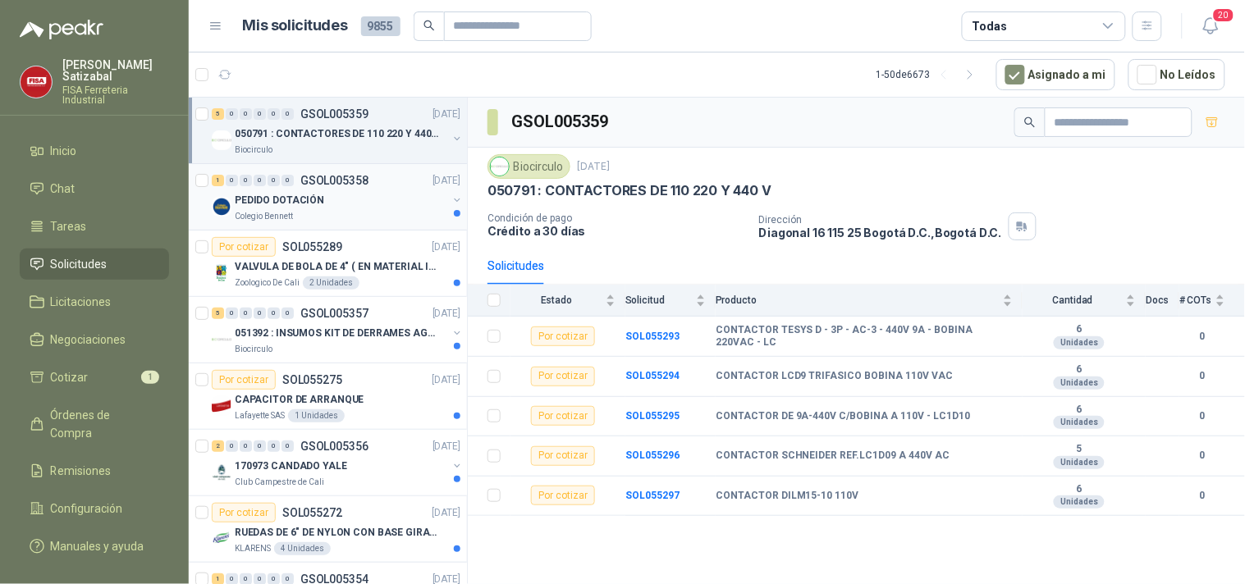 This screenshot has height=584, width=1245. I want to click on p: Zoologico De Cali, so click(267, 283).